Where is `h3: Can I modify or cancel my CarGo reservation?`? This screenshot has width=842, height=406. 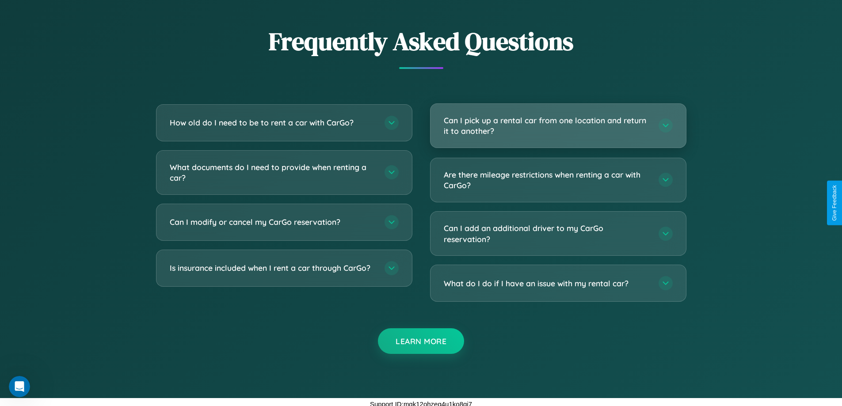 h3: Can I modify or cancel my CarGo reservation? is located at coordinates (273, 222).